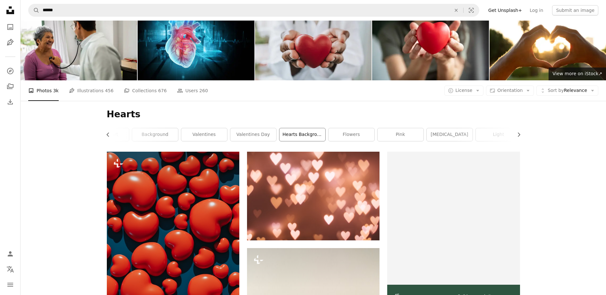 This screenshot has height=295, width=606. Describe the element at coordinates (537, 10) in the screenshot. I see `a: Log in` at that location.